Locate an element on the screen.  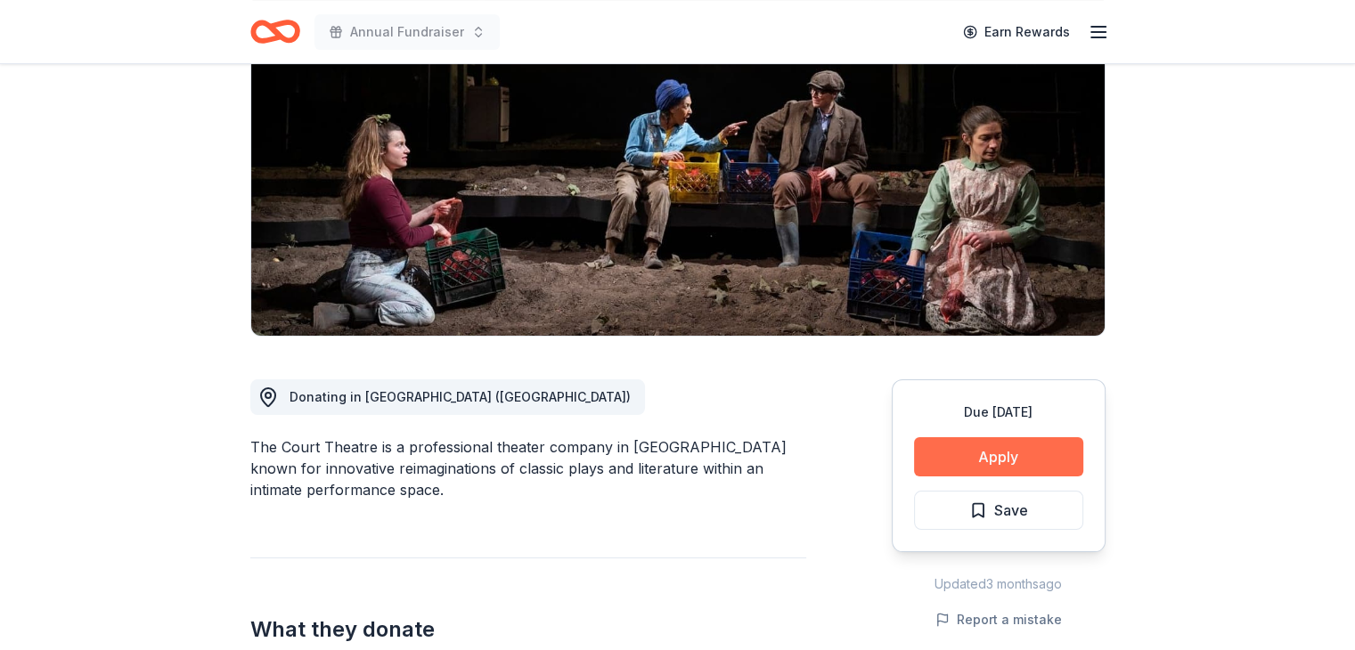
button: Annual Fundraiser is located at coordinates (407, 32).